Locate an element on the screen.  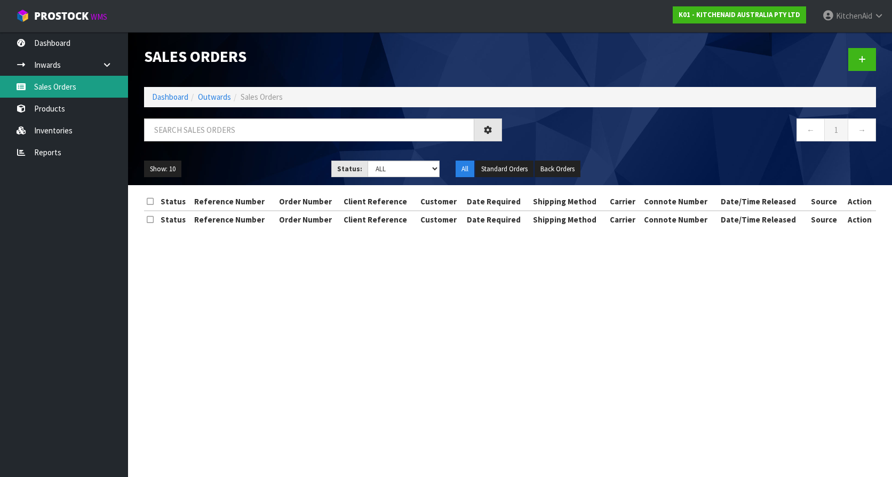
strong: Status: is located at coordinates (349, 168).